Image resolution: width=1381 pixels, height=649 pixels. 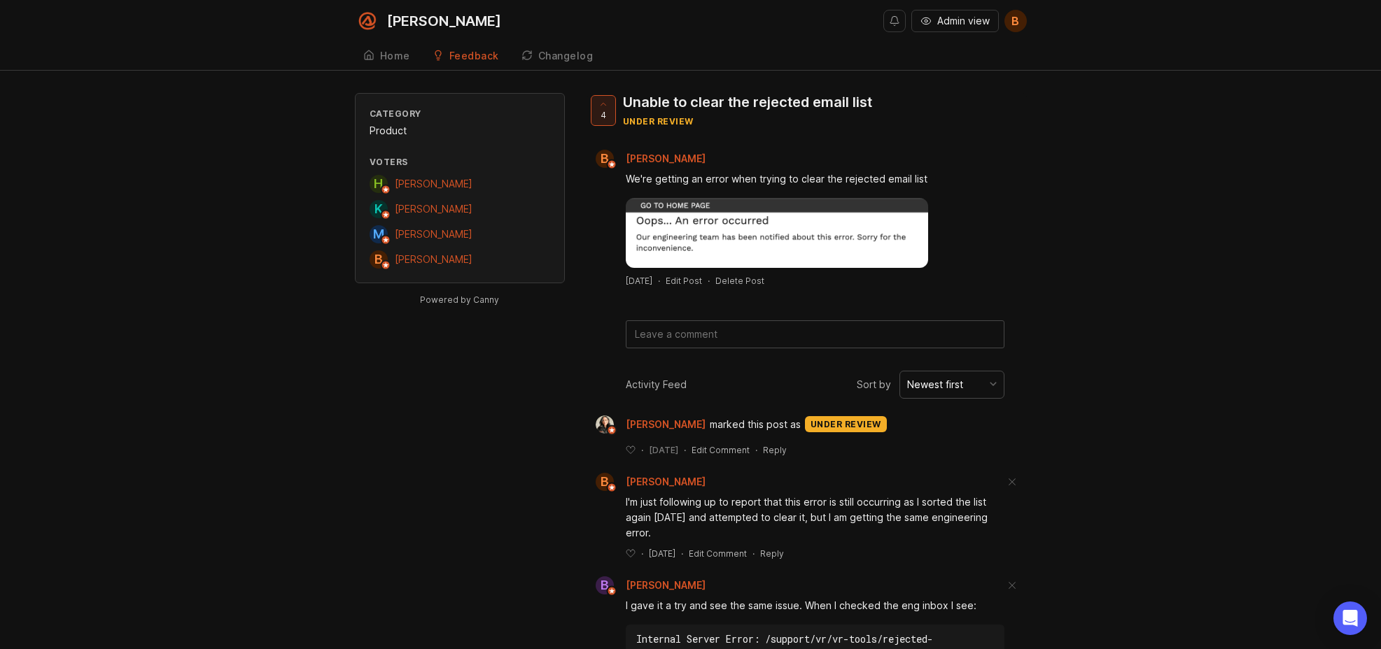 I want to click on button: Admin view, so click(x=954, y=21).